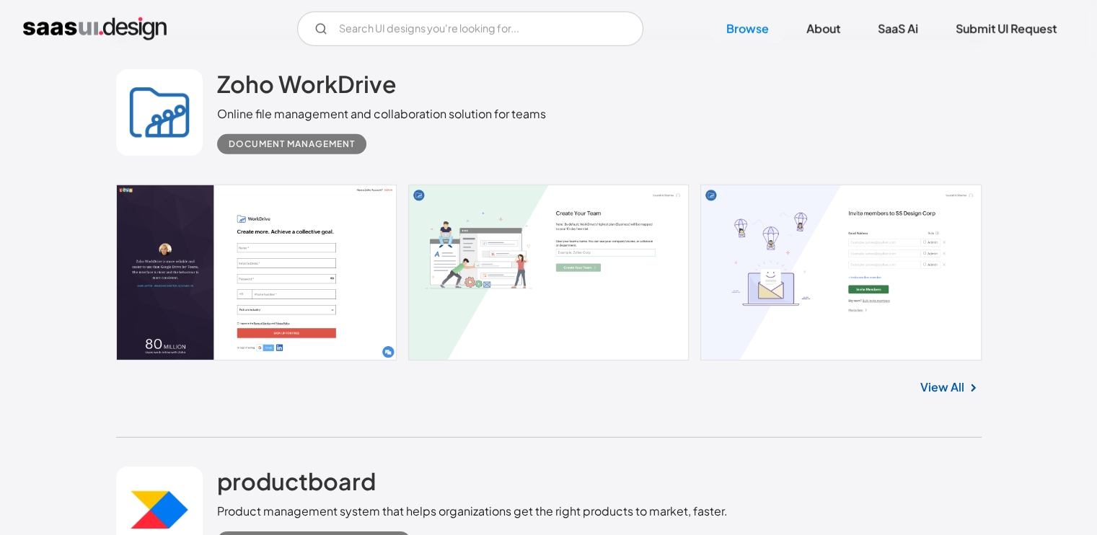  Describe the element at coordinates (381, 114) in the screenshot. I see `div: Online file management and collaboration solution for teams` at that location.